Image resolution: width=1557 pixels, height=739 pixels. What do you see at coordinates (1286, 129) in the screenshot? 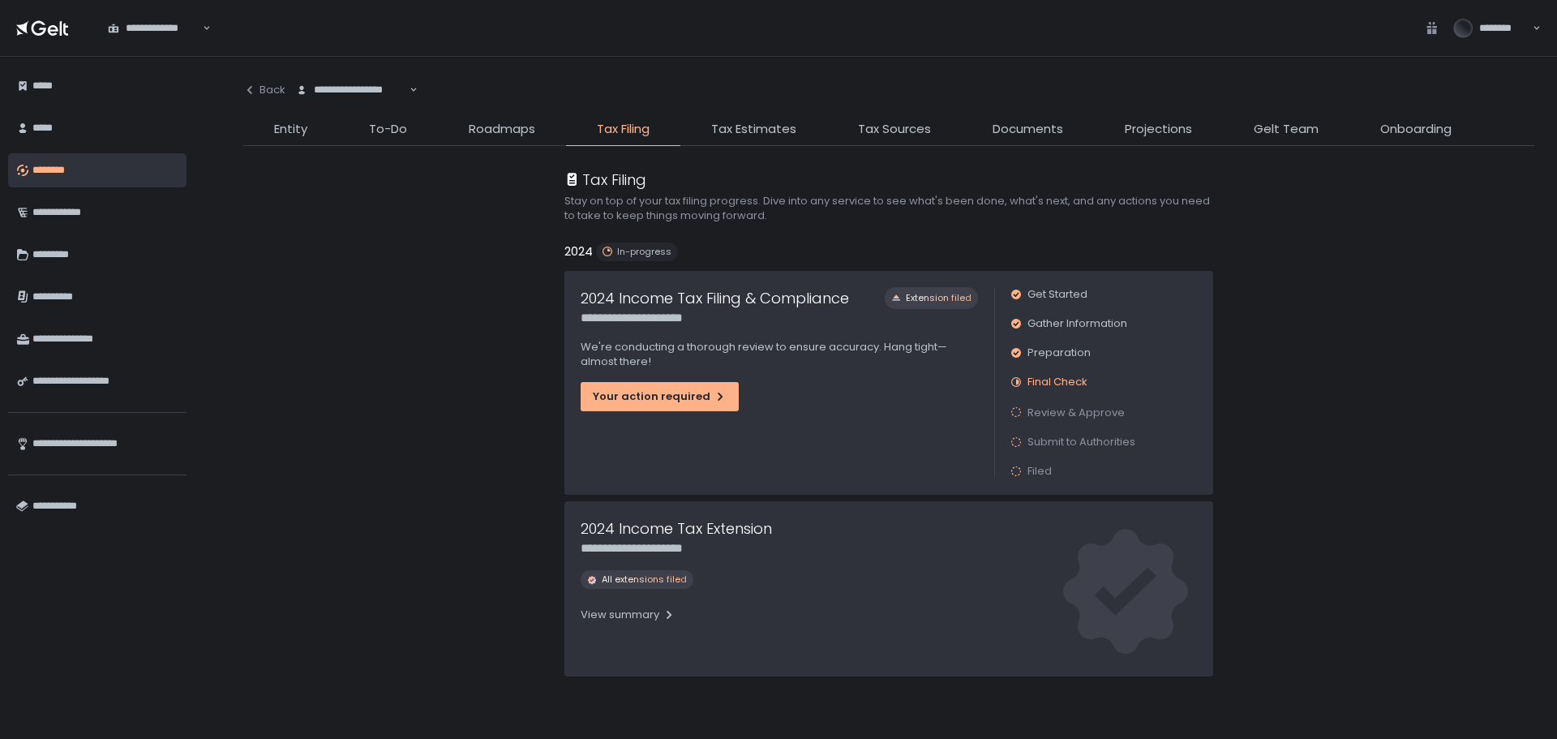
I see `span: Gelt Team` at bounding box center [1286, 129].